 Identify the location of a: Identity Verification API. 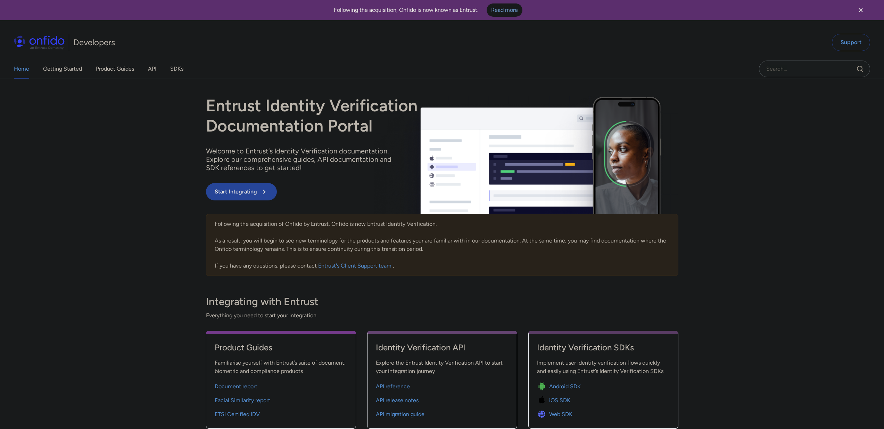
(442, 350).